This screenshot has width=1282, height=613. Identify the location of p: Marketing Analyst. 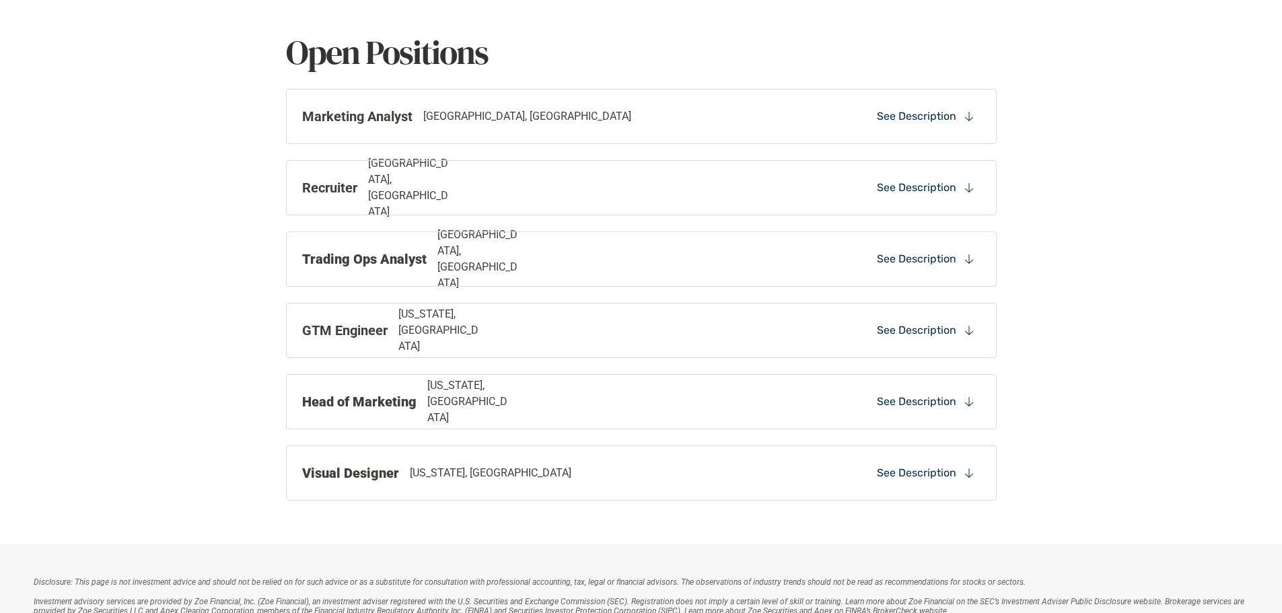
(357, 116).